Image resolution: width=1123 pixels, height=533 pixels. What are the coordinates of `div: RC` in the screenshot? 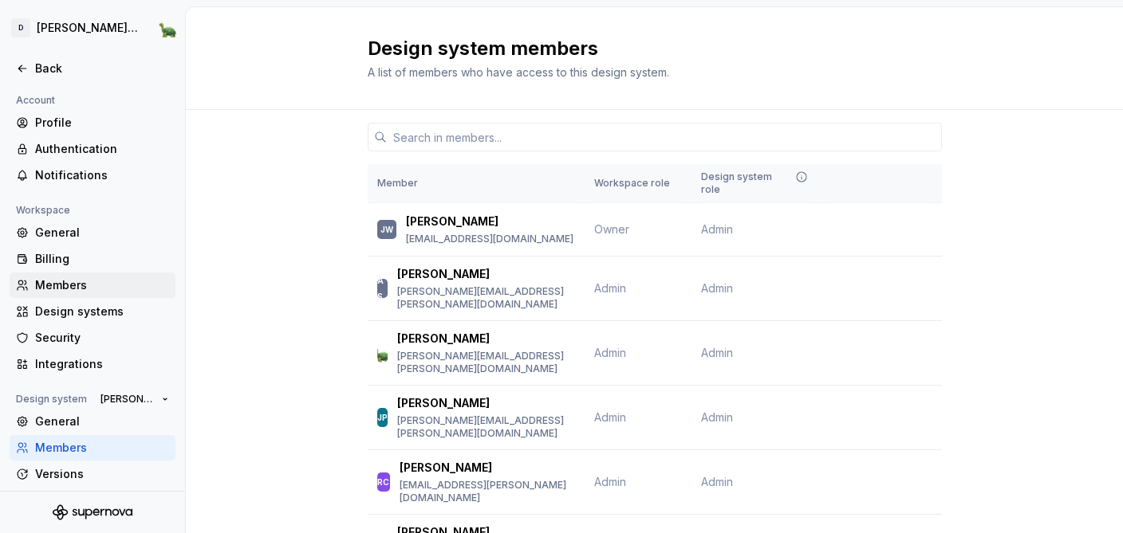 It's located at (383, 482).